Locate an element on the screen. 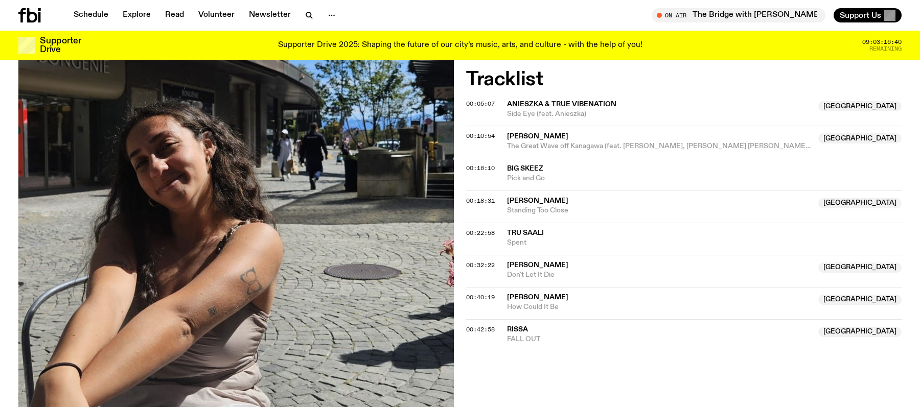 This screenshot has width=920, height=407. span: 00:40:19 is located at coordinates (480, 297).